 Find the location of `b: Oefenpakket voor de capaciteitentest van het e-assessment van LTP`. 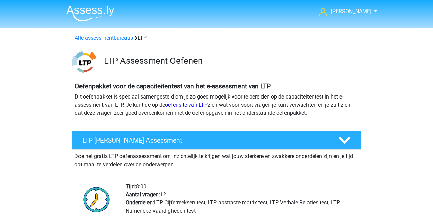

b: Oefenpakket voor de capaciteitentest van het e-assessment van LTP is located at coordinates (173, 86).